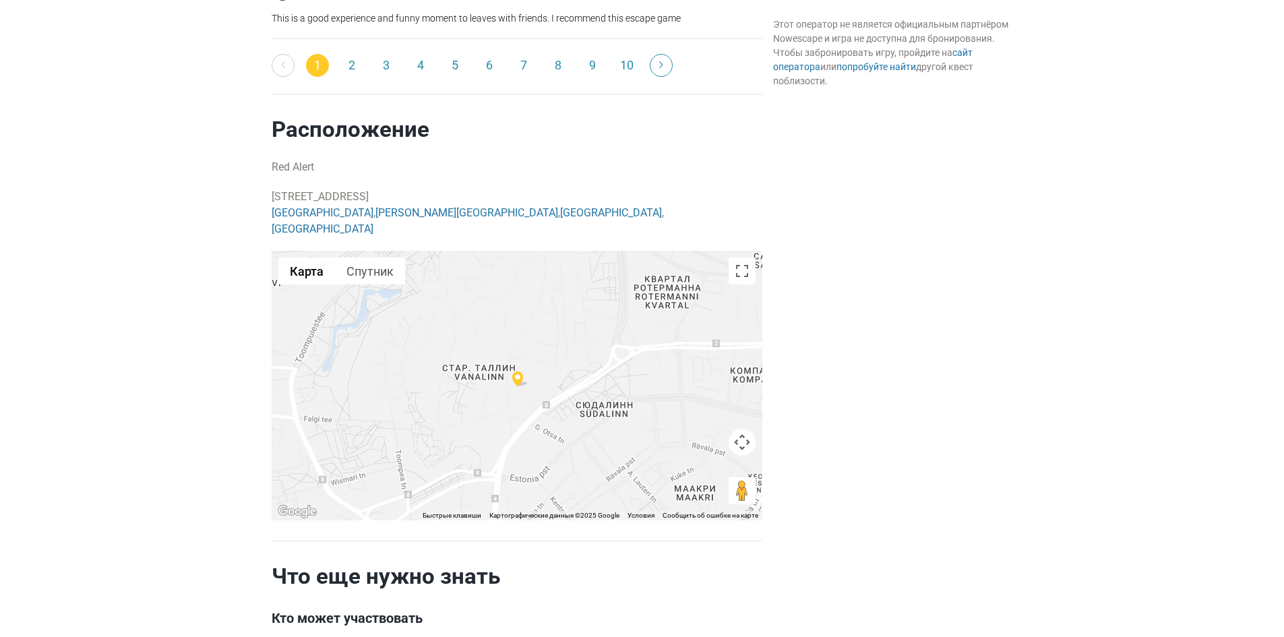  What do you see at coordinates (517, 129) in the screenshot?
I see `h2: Расположение` at bounding box center [517, 129].